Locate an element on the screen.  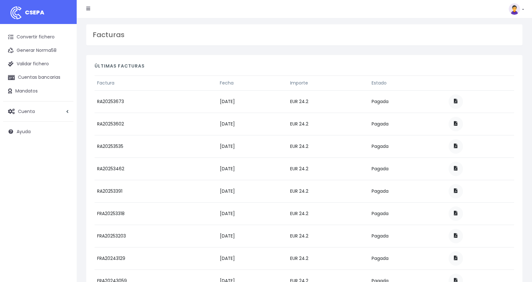
a: Generar Norma58 is located at coordinates (38, 51).